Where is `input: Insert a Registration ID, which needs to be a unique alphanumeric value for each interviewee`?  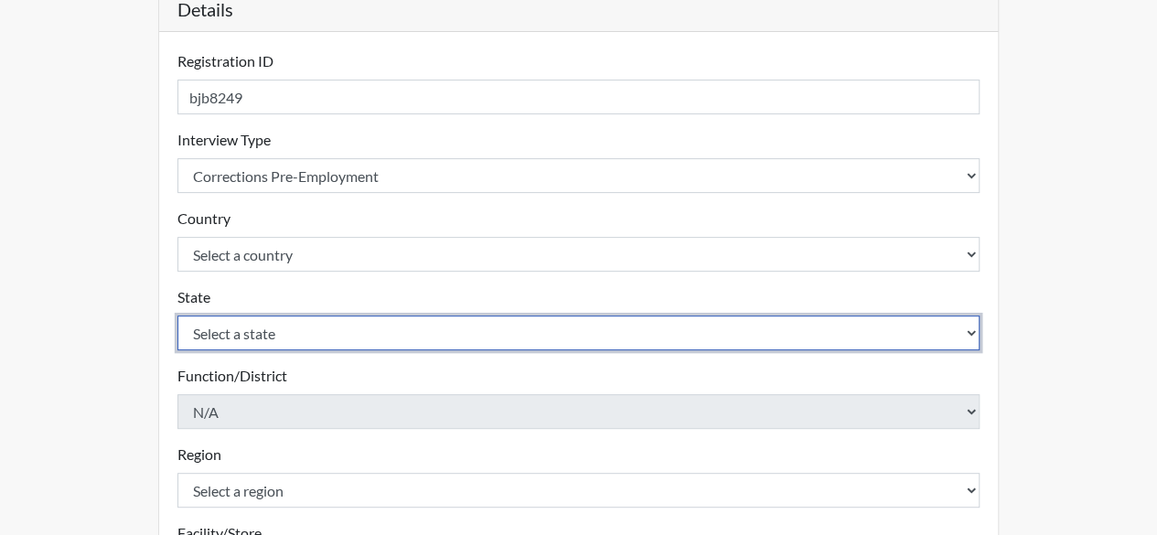
input: Insert a Registration ID, which needs to be a unique alphanumeric value for each interviewee is located at coordinates (579, 97).